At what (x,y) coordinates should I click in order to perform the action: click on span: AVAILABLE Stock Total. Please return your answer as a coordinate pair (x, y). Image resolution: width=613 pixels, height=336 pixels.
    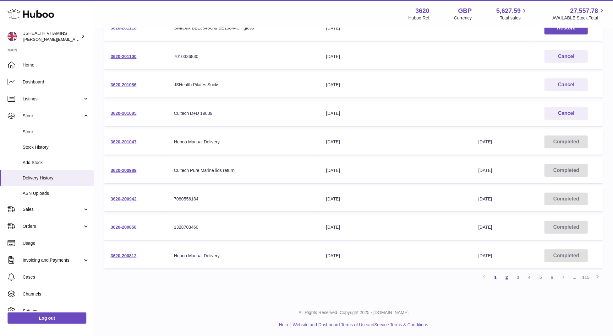
    Looking at the image, I should click on (579, 18).